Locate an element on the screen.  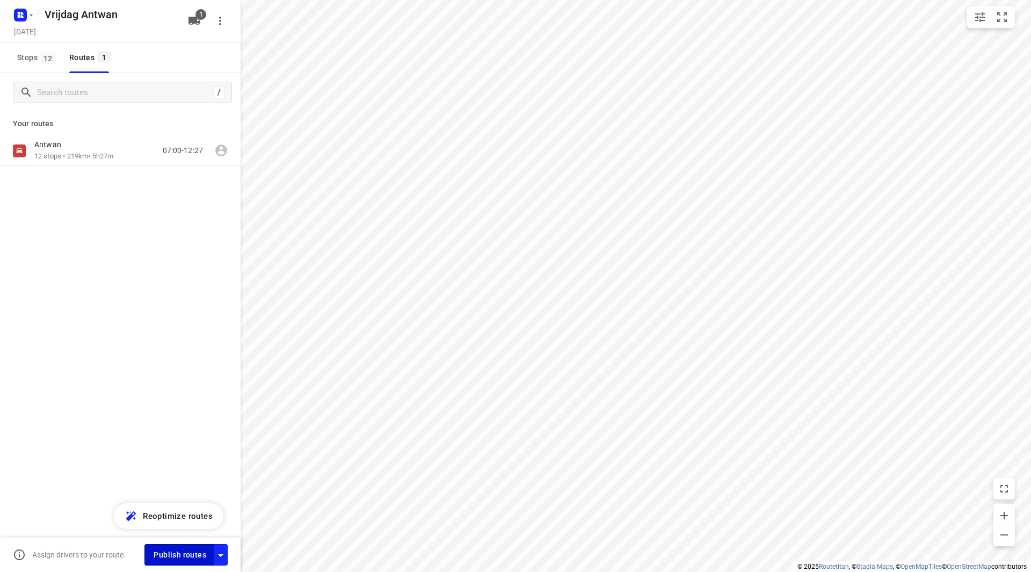
div: small contained button group is located at coordinates (991, 17).